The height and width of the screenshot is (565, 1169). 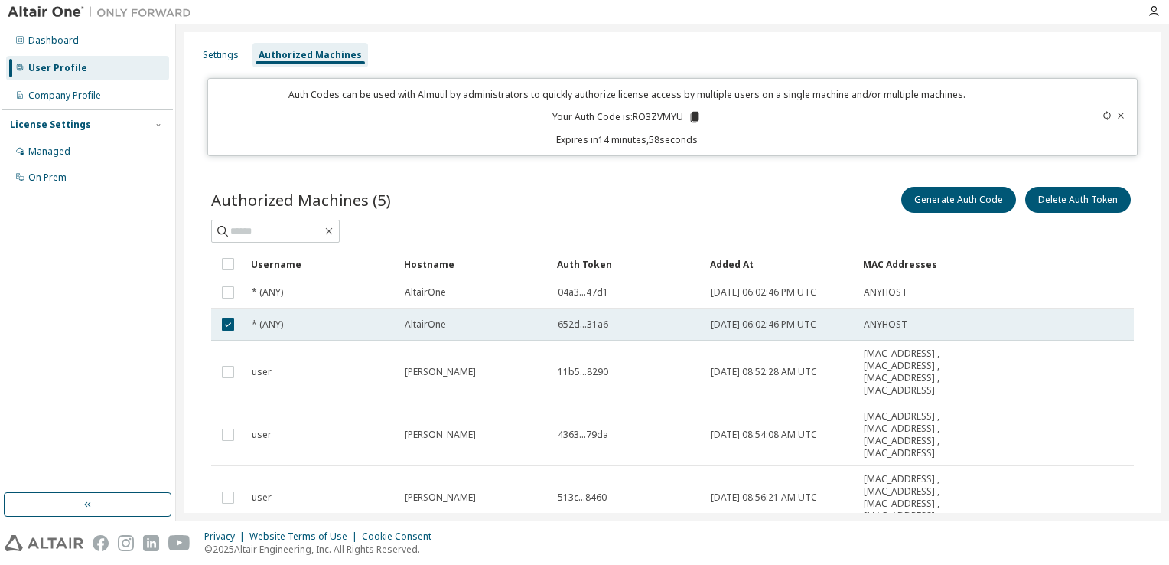 What do you see at coordinates (220, 55) in the screenshot?
I see `div: Settings` at bounding box center [220, 55].